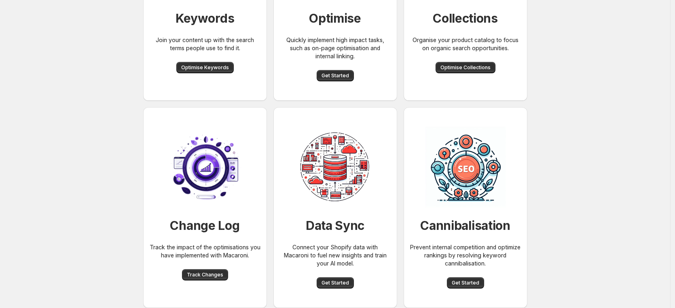  I want to click on p: Track the impact of the optimisations you have implemented with Macaroni., so click(205, 251).